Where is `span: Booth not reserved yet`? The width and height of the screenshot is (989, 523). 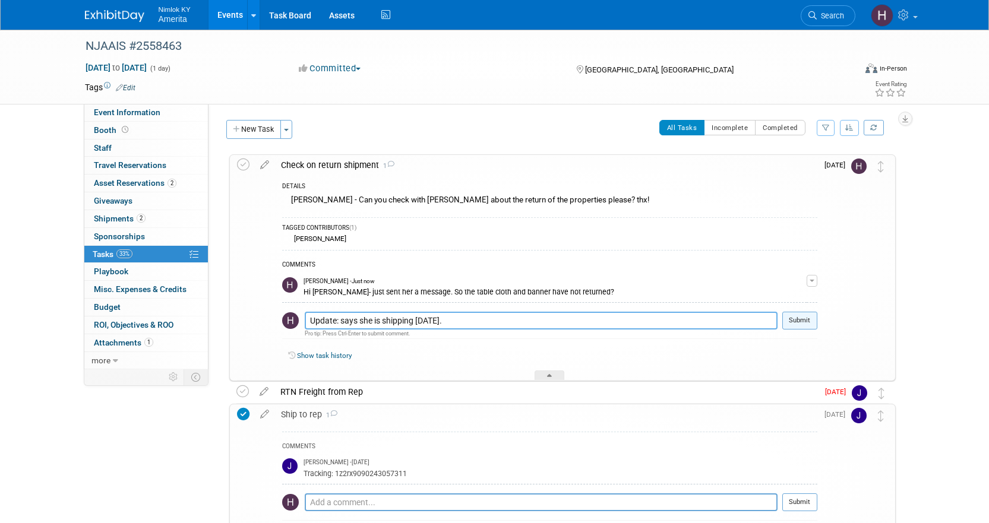 span: Booth not reserved yet is located at coordinates (125, 129).